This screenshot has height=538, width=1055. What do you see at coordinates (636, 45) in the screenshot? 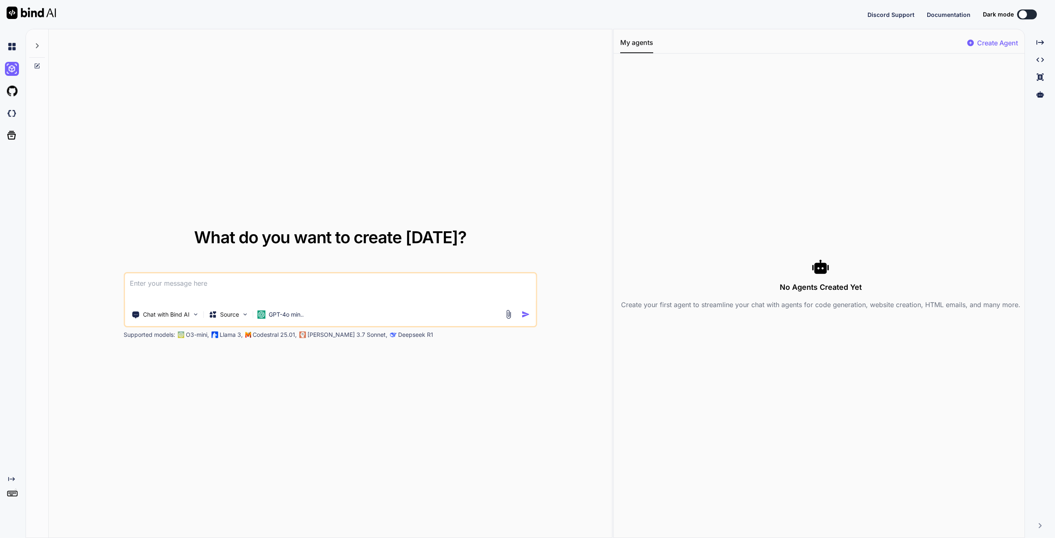
I see `button: My agents` at bounding box center [636, 45].